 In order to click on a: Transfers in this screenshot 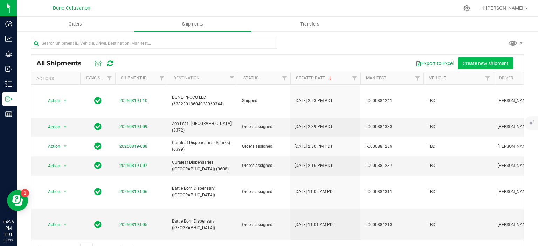, I will do `click(310, 24)`.